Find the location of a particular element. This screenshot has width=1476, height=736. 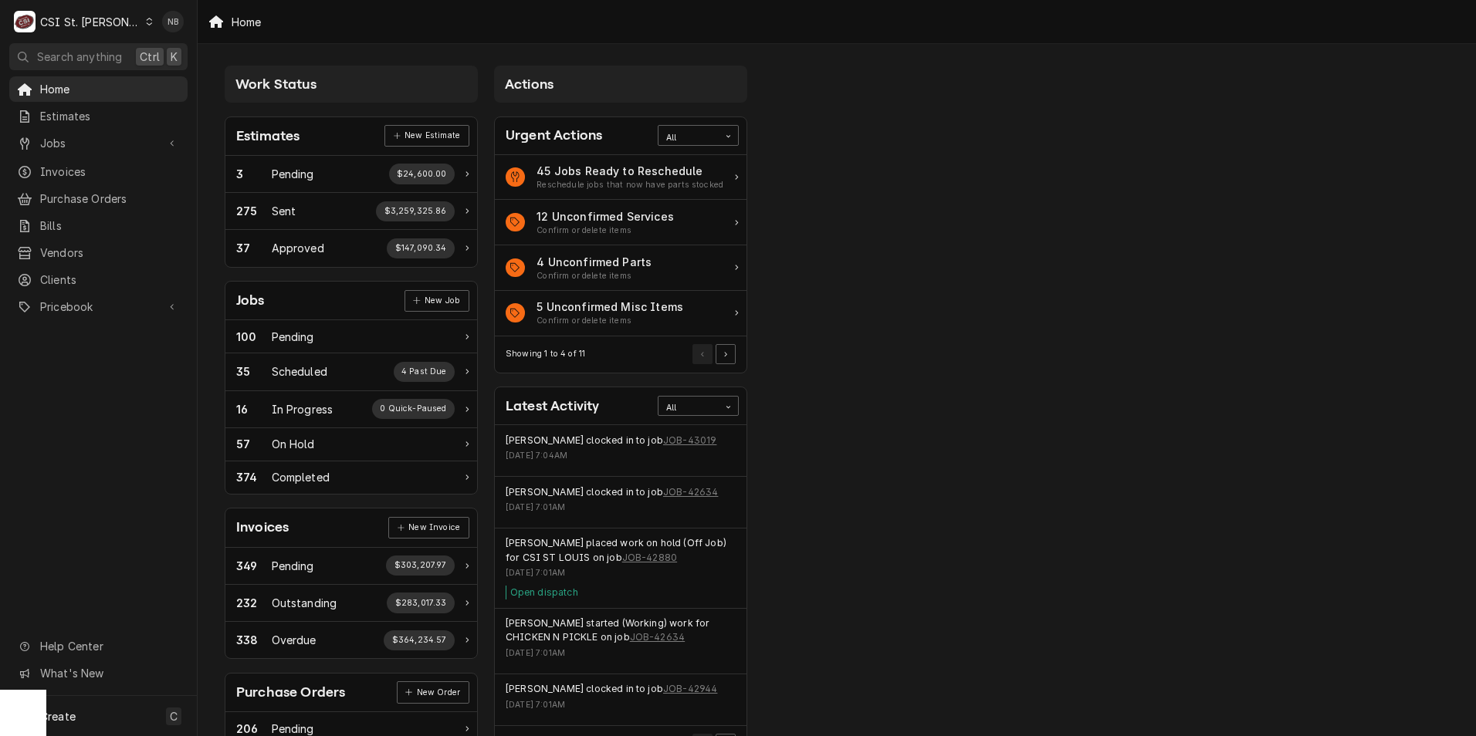

button: Go to Previous Page is located at coordinates (703, 354).